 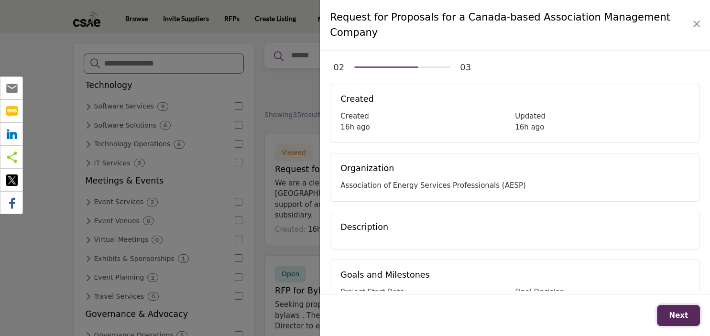 What do you see at coordinates (354, 116) in the screenshot?
I see `span: Created` at bounding box center [354, 116].